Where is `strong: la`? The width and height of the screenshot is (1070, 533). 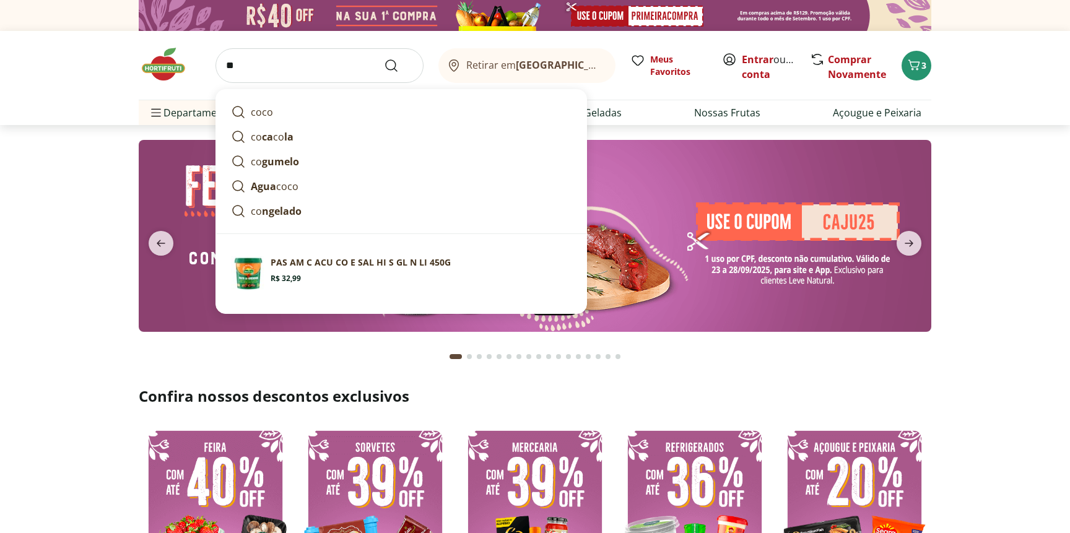
strong: la is located at coordinates (289, 137).